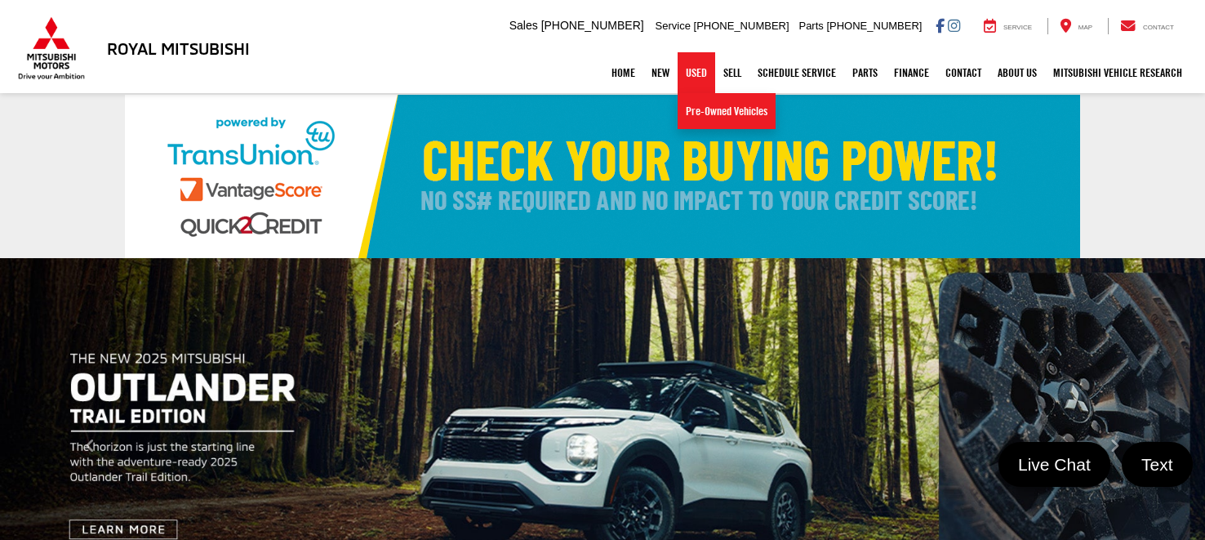  I want to click on span: Map, so click(1085, 27).